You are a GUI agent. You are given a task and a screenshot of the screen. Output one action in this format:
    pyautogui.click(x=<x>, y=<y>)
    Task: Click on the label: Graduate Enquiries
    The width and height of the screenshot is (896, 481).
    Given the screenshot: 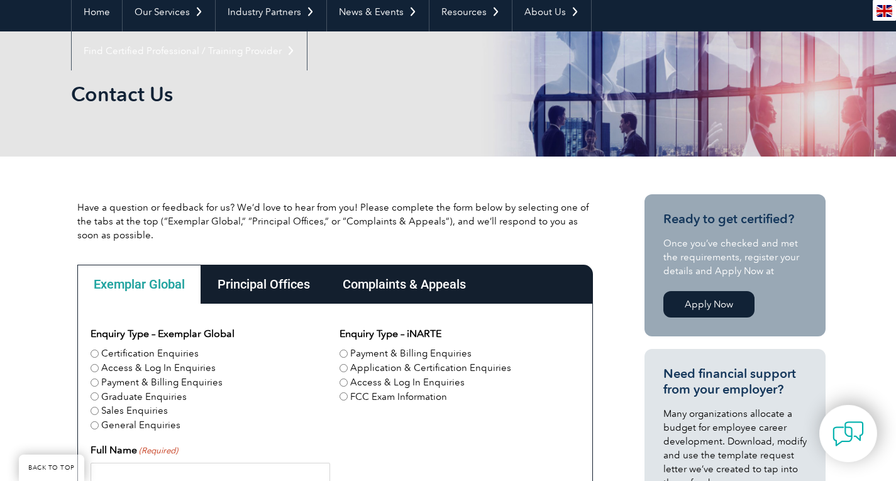 What is the action you would take?
    pyautogui.click(x=144, y=397)
    